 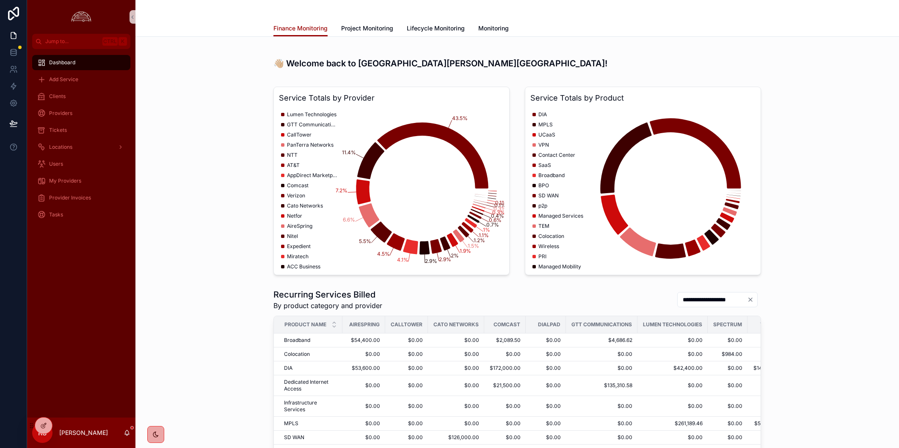 I want to click on td: $2,089.50, so click(x=505, y=341).